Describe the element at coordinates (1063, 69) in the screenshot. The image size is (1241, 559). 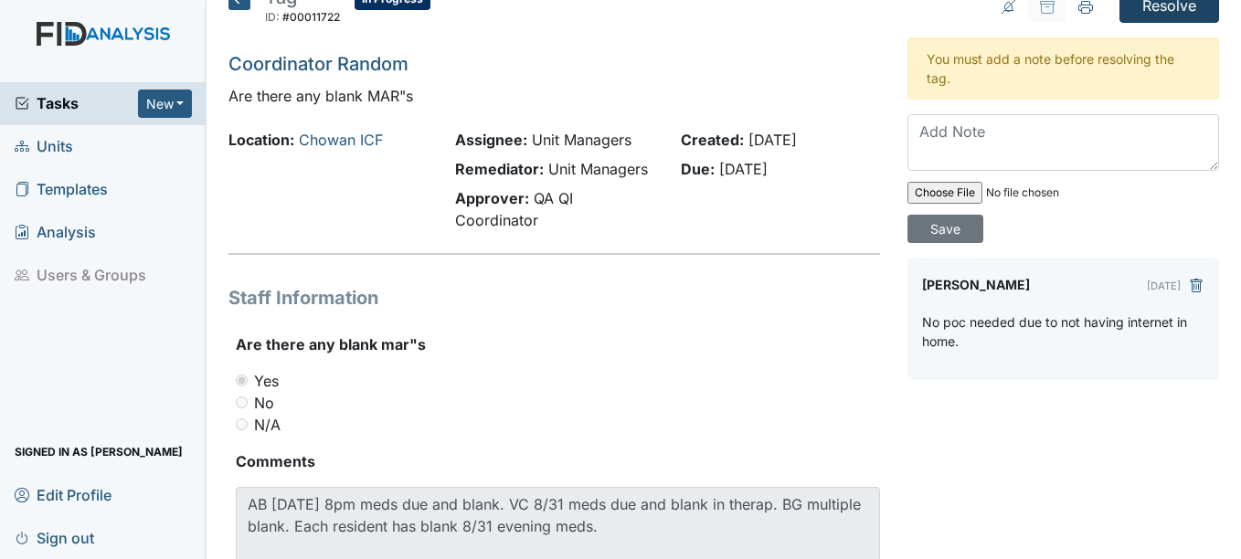
I see `div: You must add a note before resolving the tag.` at that location.